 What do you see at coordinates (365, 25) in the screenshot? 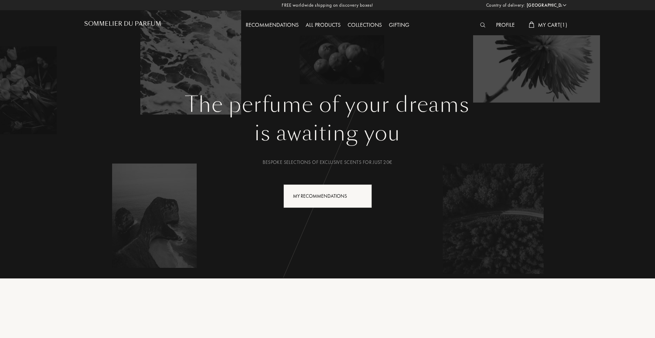
I see `div: Collections` at bounding box center [365, 25].